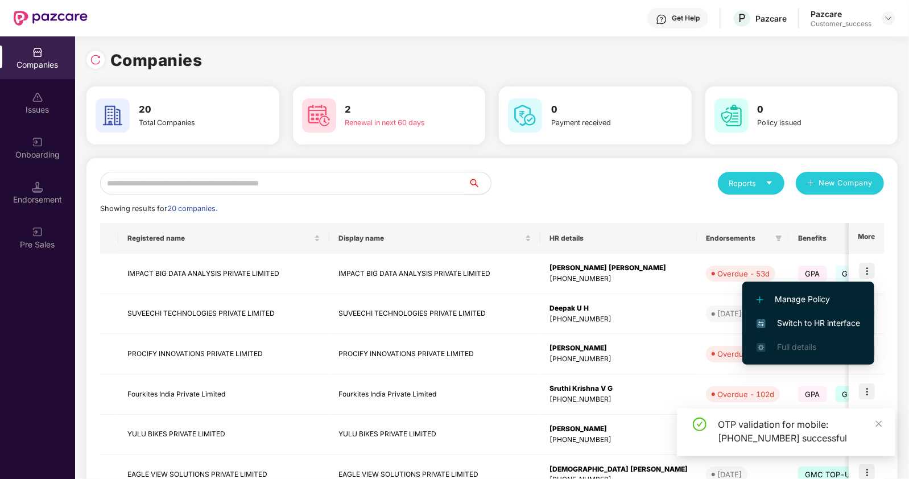 The width and height of the screenshot is (909, 479). I want to click on span: P, so click(742, 18).